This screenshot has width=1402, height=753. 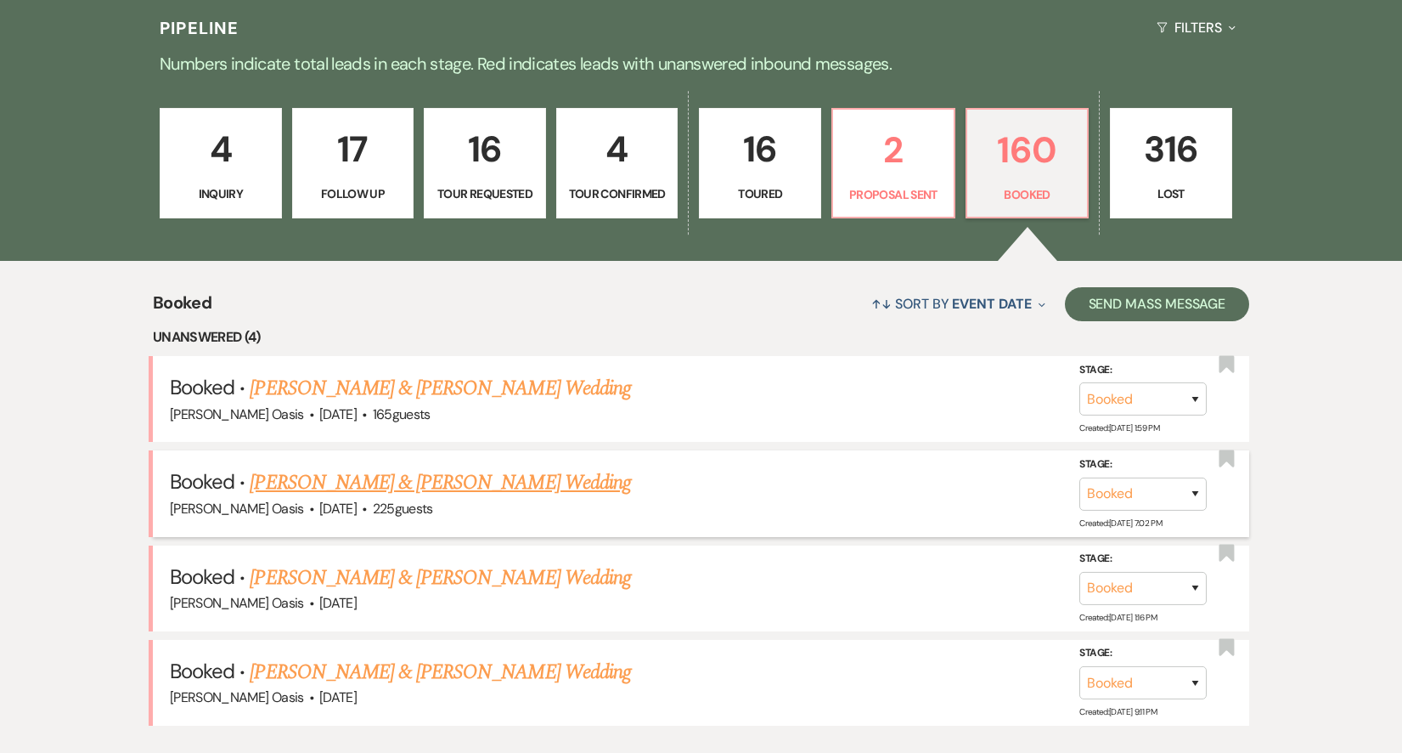 I want to click on a: 160Booked, so click(x=1028, y=163).